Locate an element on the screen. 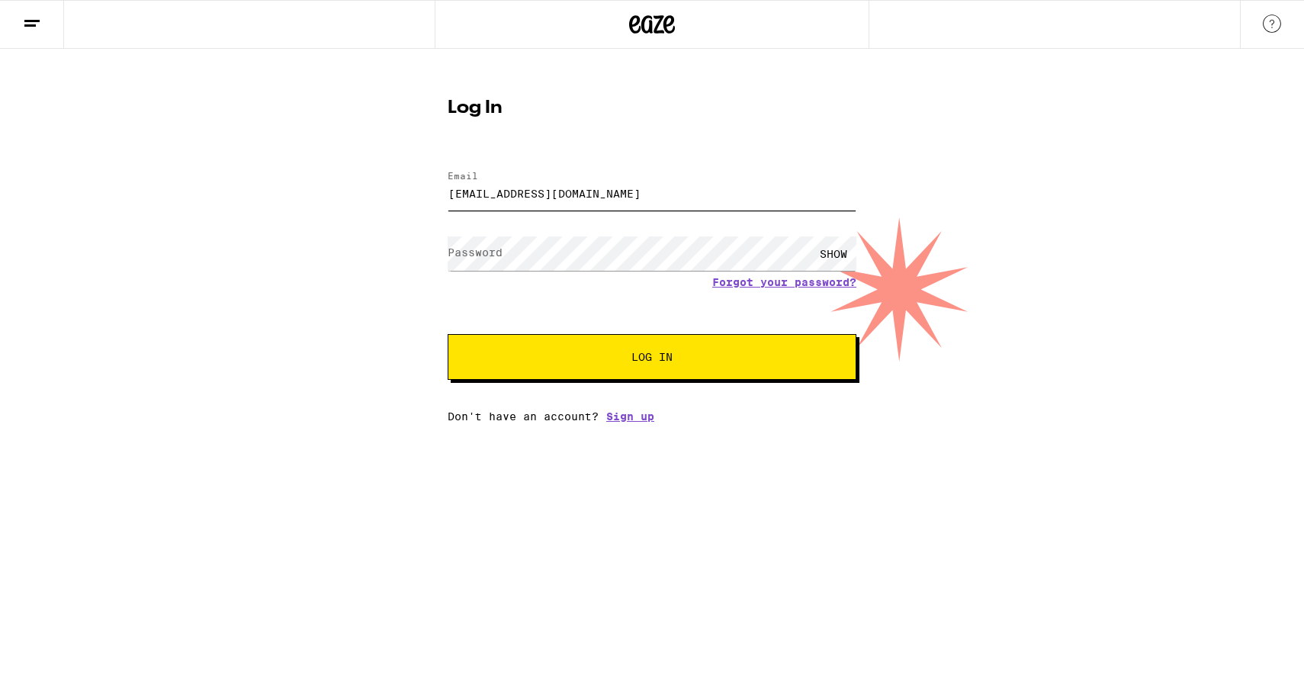 This screenshot has width=1304, height=688. a: Sign up is located at coordinates (630, 416).